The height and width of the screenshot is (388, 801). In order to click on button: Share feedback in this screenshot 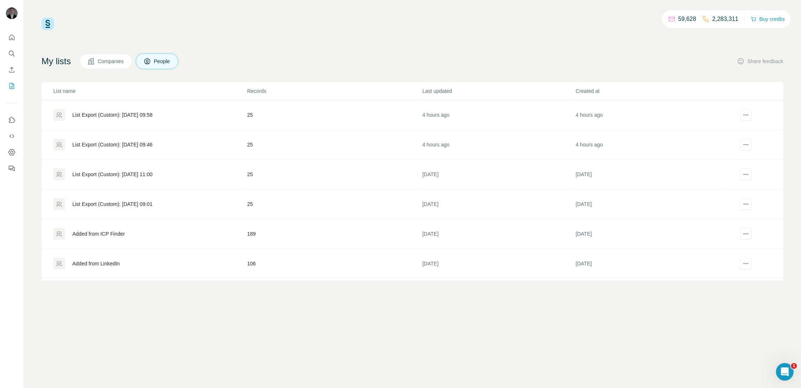, I will do `click(760, 61)`.